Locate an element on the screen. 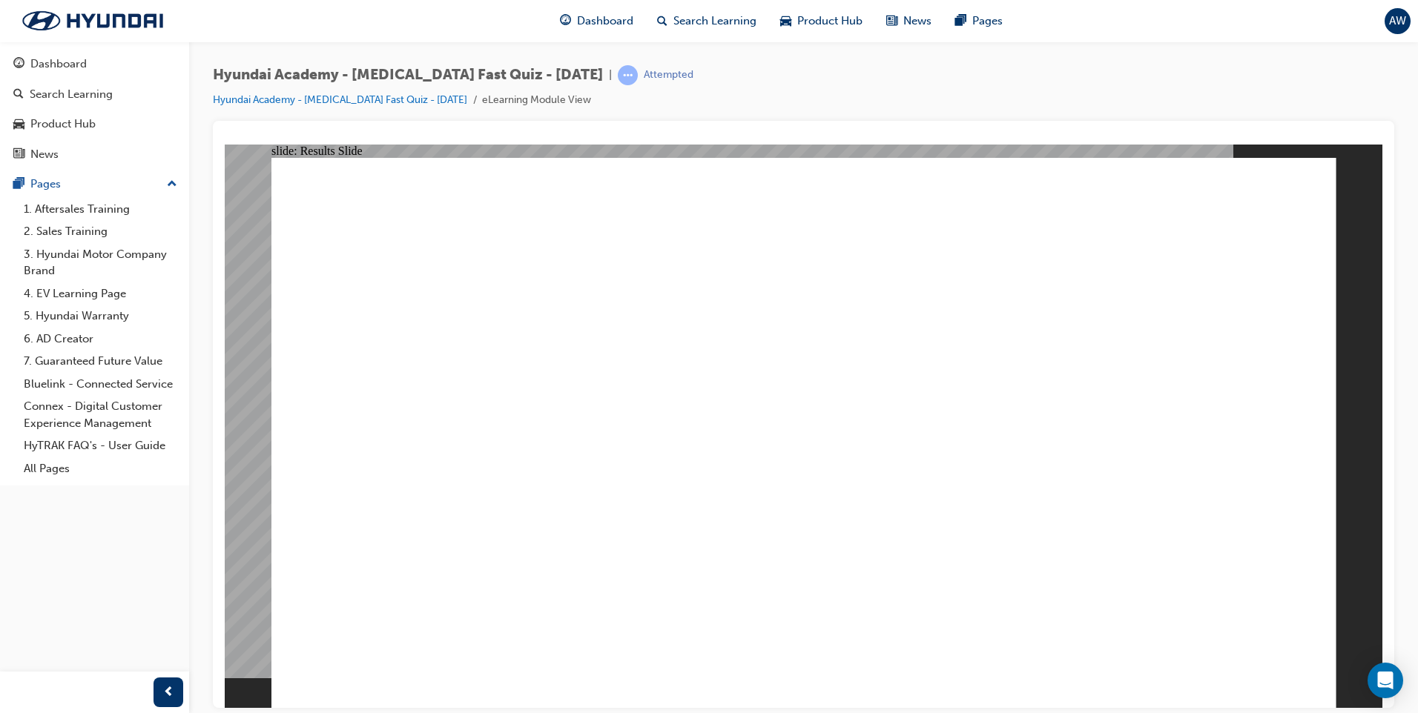 This screenshot has width=1418, height=713. a: 5. Hyundai Warranty is located at coordinates (100, 316).